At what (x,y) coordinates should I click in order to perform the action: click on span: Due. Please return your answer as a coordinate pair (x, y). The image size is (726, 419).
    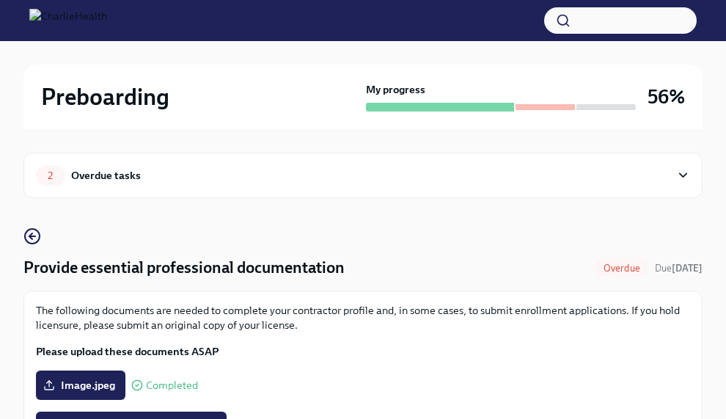
    Looking at the image, I should click on (678, 268).